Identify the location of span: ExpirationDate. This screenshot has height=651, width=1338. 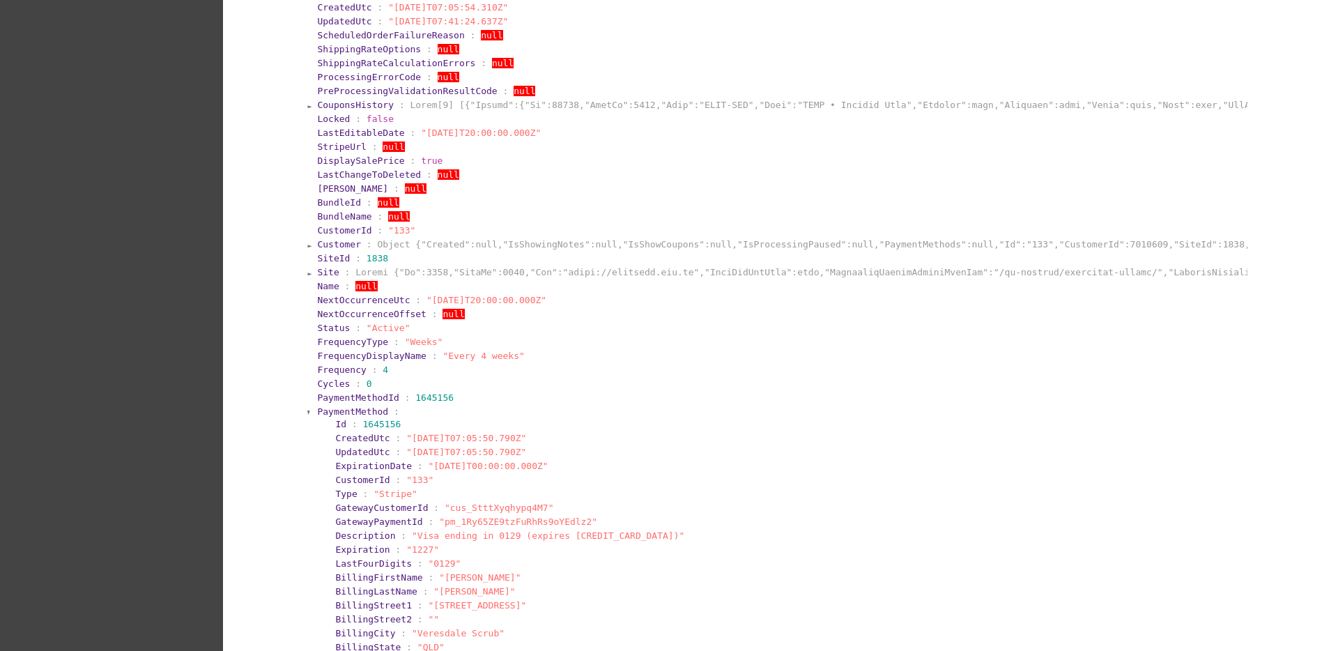
(373, 465).